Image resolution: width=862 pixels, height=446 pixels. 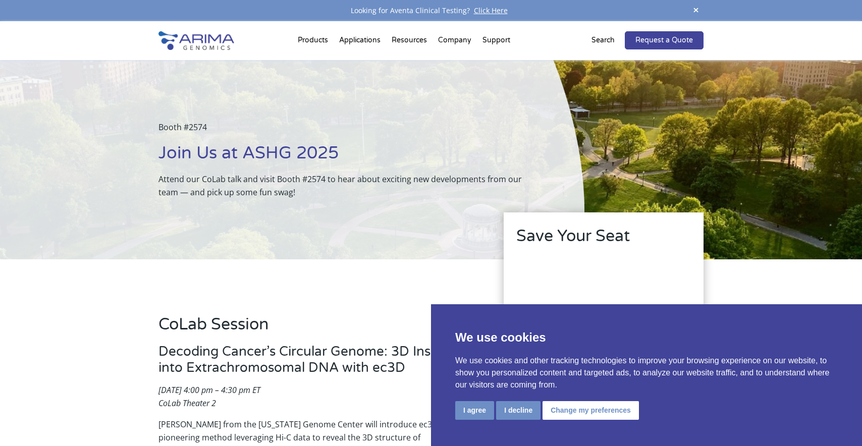 I want to click on h1: Join Us at ASHG 2025, so click(x=346, y=157).